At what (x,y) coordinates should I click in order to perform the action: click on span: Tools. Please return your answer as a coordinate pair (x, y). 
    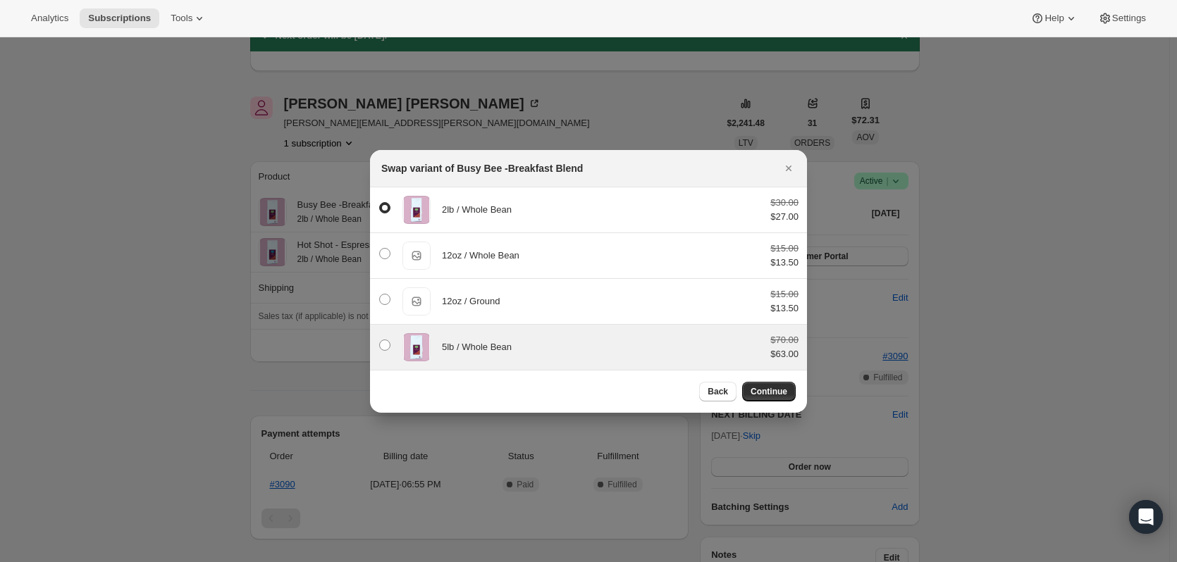
    Looking at the image, I should click on (181, 18).